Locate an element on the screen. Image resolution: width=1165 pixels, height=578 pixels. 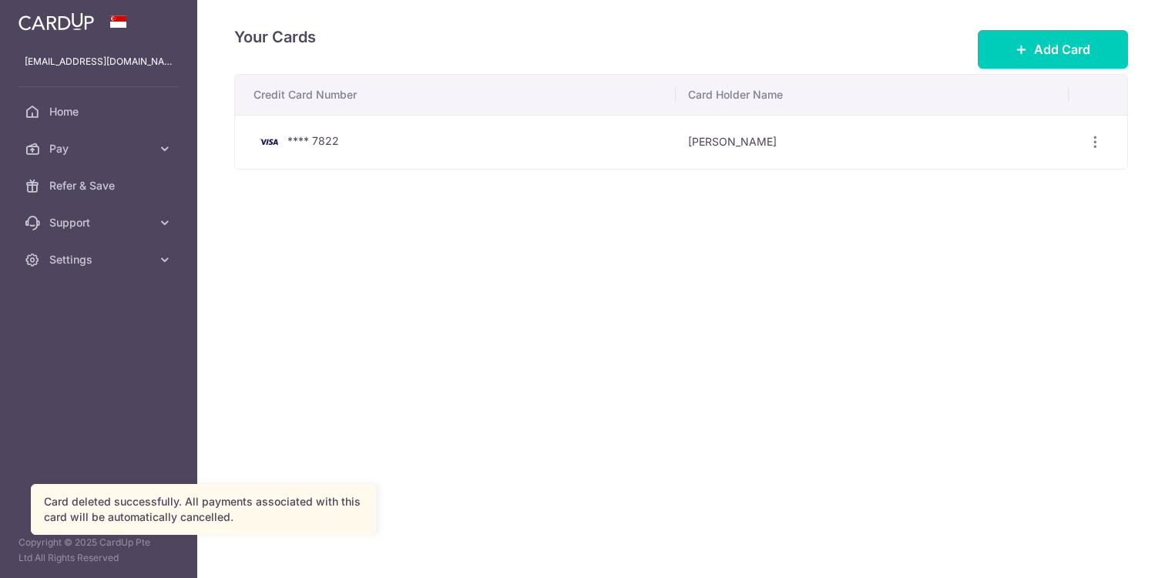
span: Settings is located at coordinates (100, 260).